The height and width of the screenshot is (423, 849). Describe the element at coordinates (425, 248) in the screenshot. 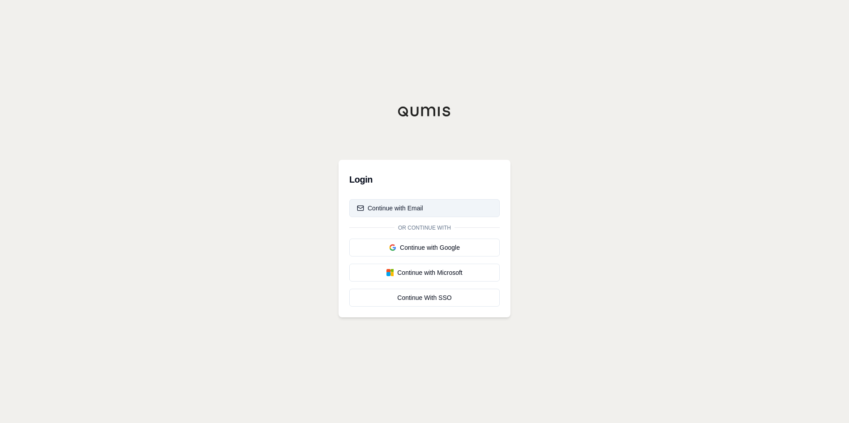

I see `button: Continue with Google` at that location.